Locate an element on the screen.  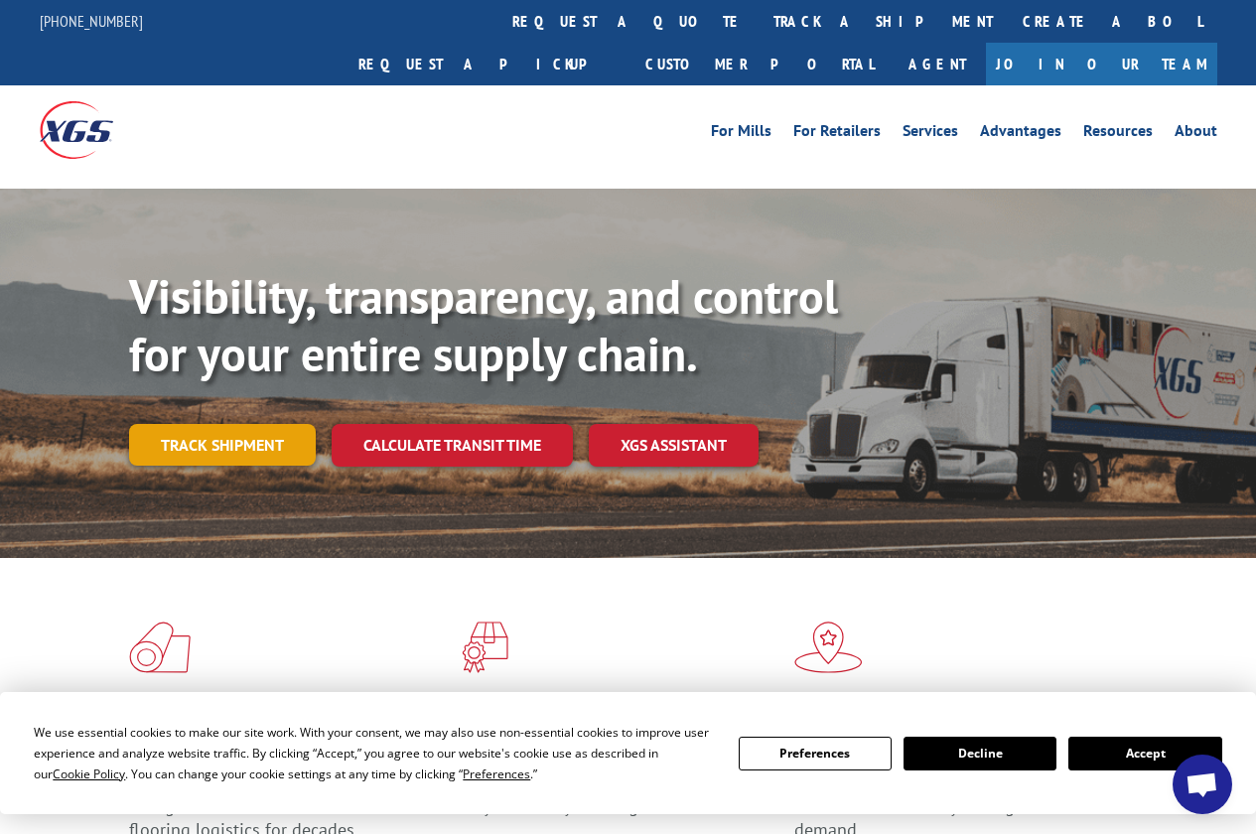
h1: Specialized Freight Experts is located at coordinates (621, 718).